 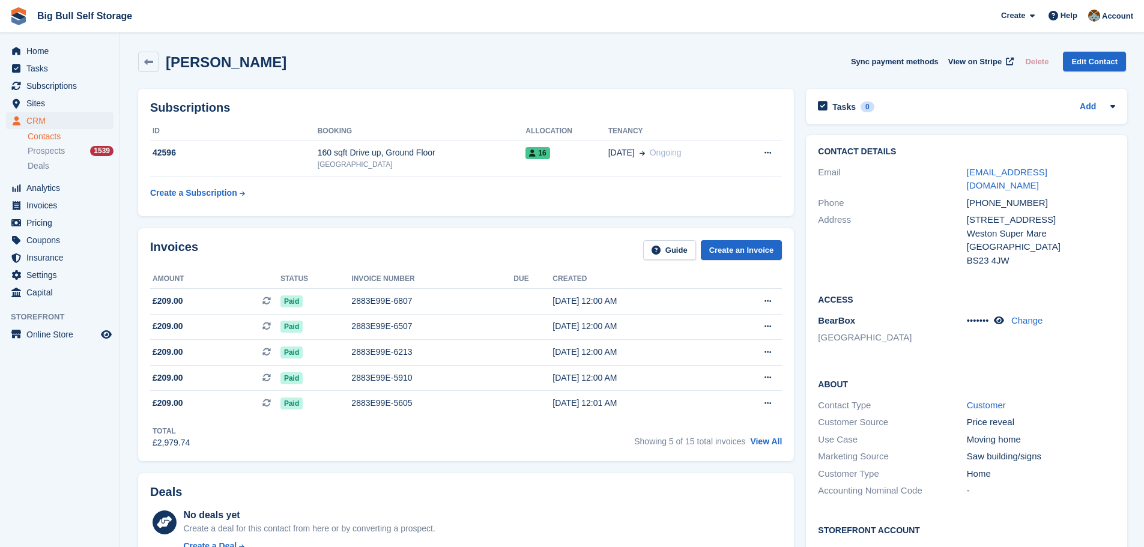 I want to click on span: Pricing, so click(x=62, y=223).